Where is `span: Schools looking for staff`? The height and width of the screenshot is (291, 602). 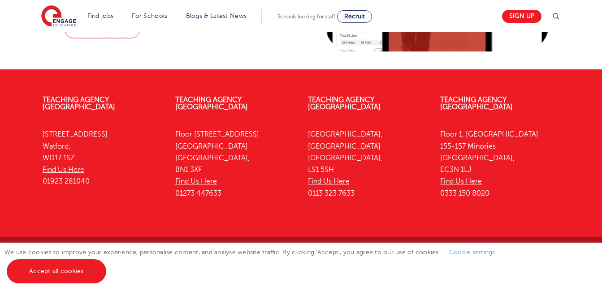
span: Schools looking for staff is located at coordinates (306, 17).